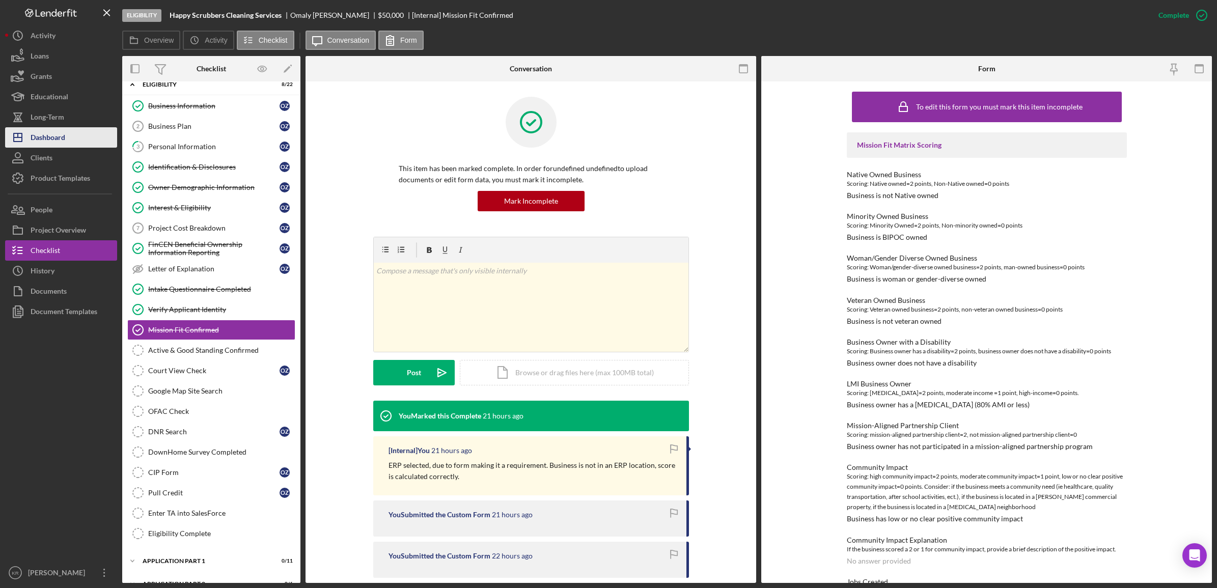 The image size is (1217, 588). Describe the element at coordinates (987, 342) in the screenshot. I see `div: Business Owner with a Disability` at that location.